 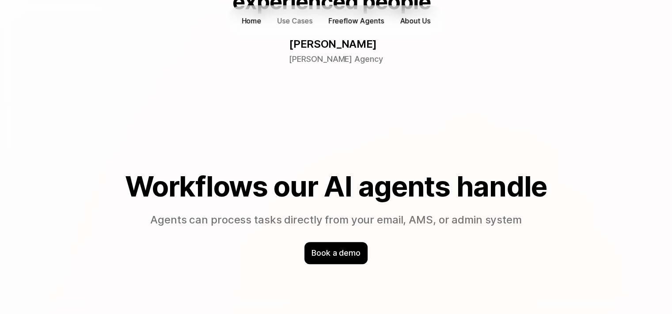 What do you see at coordinates (356, 21) in the screenshot?
I see `p: Freeflow Agents` at bounding box center [356, 21].